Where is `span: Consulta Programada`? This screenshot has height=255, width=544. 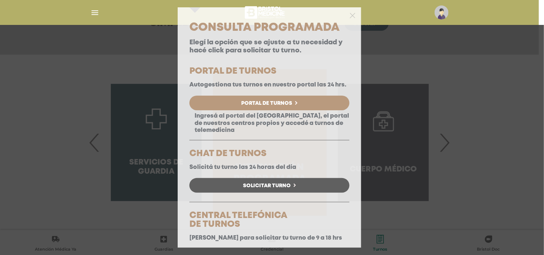 span: Consulta Programada is located at coordinates (264, 28).